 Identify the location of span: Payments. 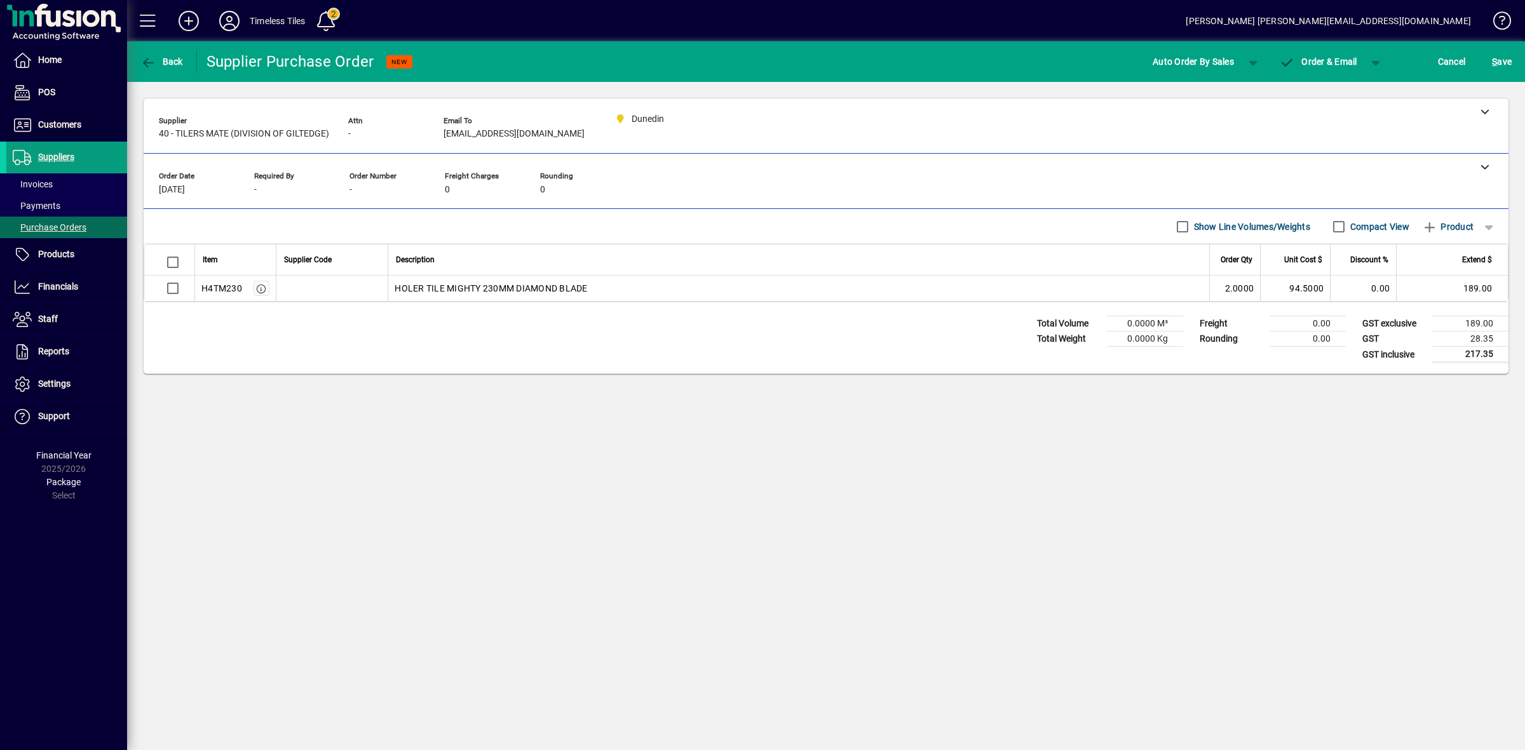
(36, 206).